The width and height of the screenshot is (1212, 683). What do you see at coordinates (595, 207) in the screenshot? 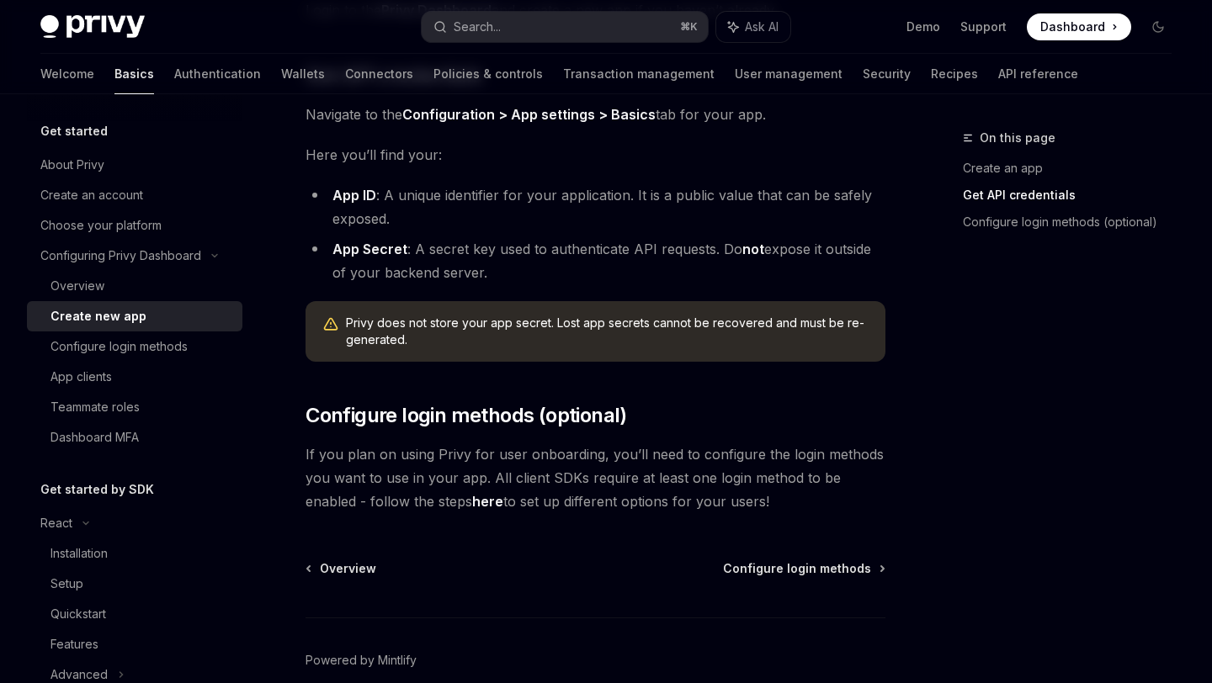
I see `li: : A unique identifier for your application. It is a public value that can be safely exposed.` at bounding box center [595, 207].